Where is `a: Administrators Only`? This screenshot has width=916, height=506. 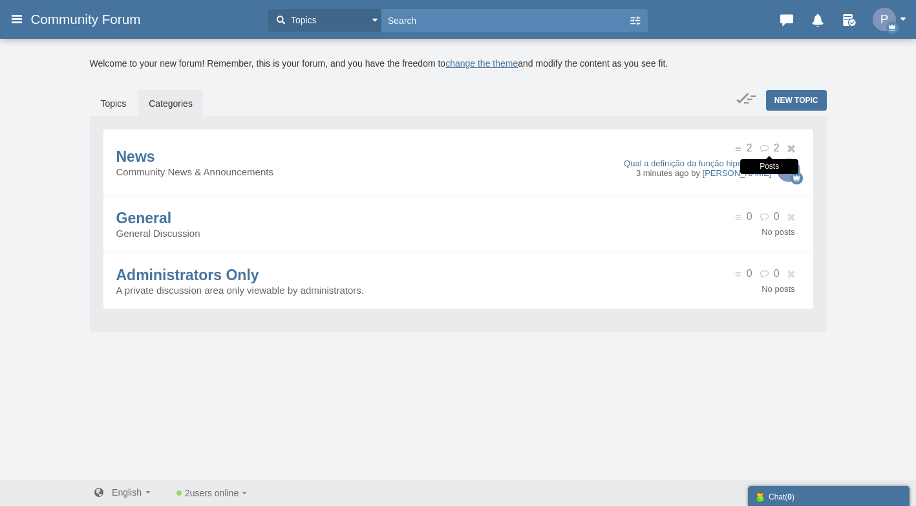
a: Administrators Only is located at coordinates (188, 275).